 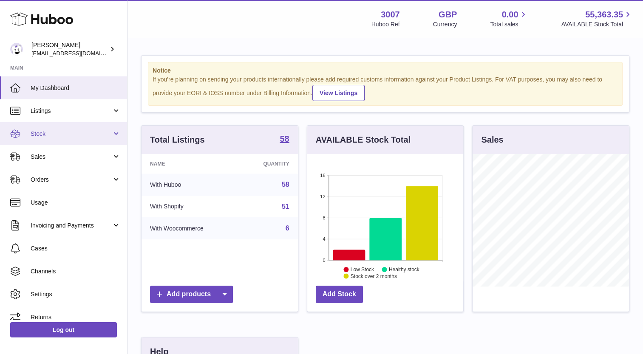 I want to click on td: With Woocommerce, so click(x=190, y=229).